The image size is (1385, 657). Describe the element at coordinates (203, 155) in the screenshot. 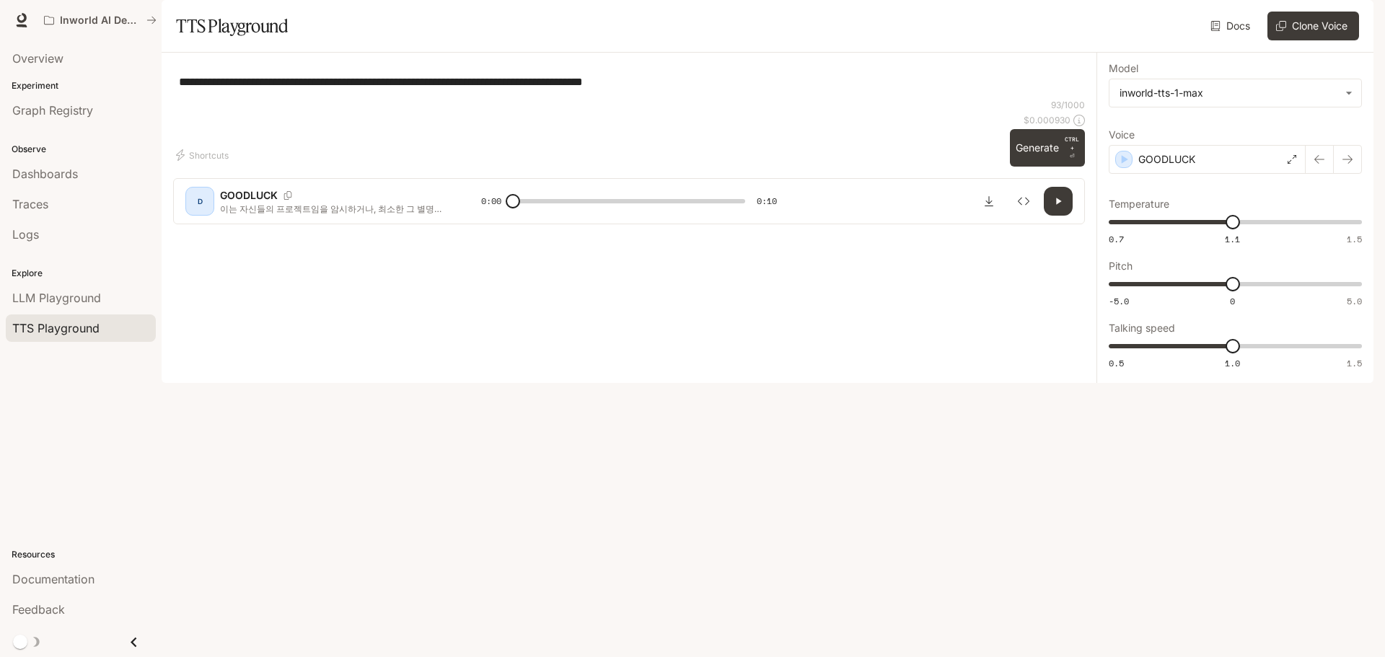

I see `button: Shortcuts` at that location.